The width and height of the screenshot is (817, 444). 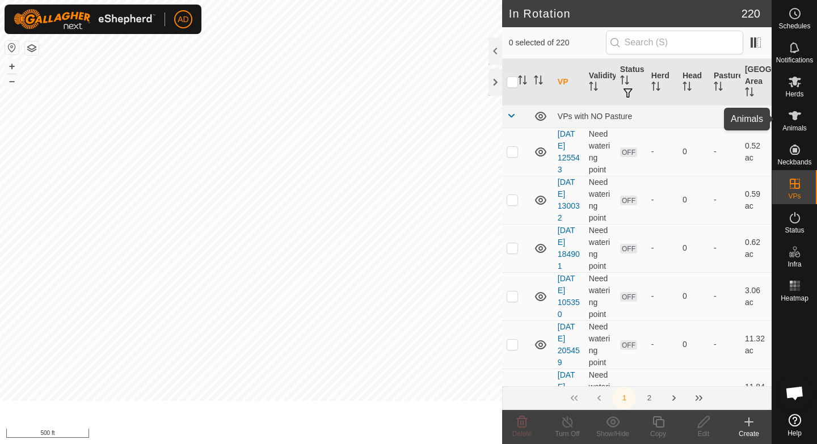 I want to click on span: Schedules, so click(x=794, y=26).